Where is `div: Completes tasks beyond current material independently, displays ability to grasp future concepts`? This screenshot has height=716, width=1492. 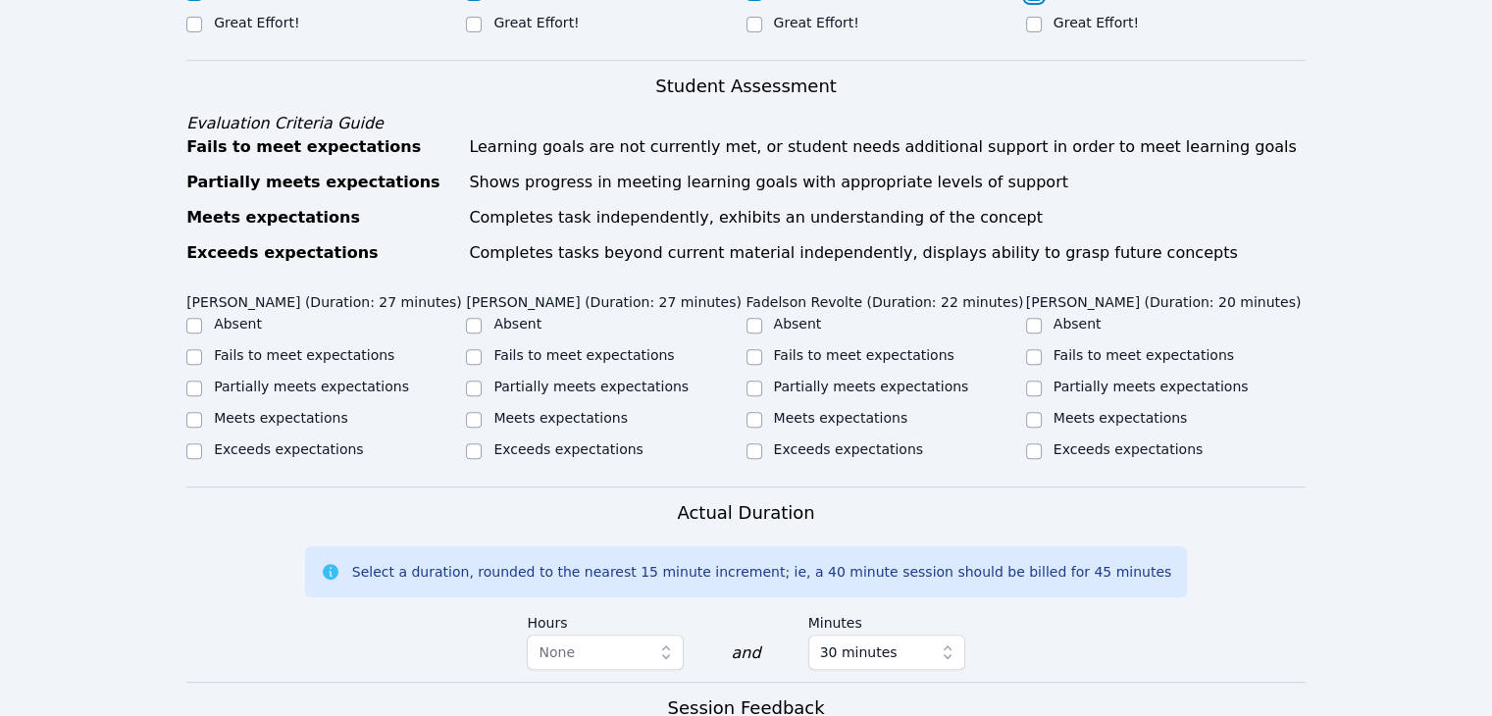
div: Completes tasks beyond current material independently, displays ability to grasp future concepts is located at coordinates (887, 253).